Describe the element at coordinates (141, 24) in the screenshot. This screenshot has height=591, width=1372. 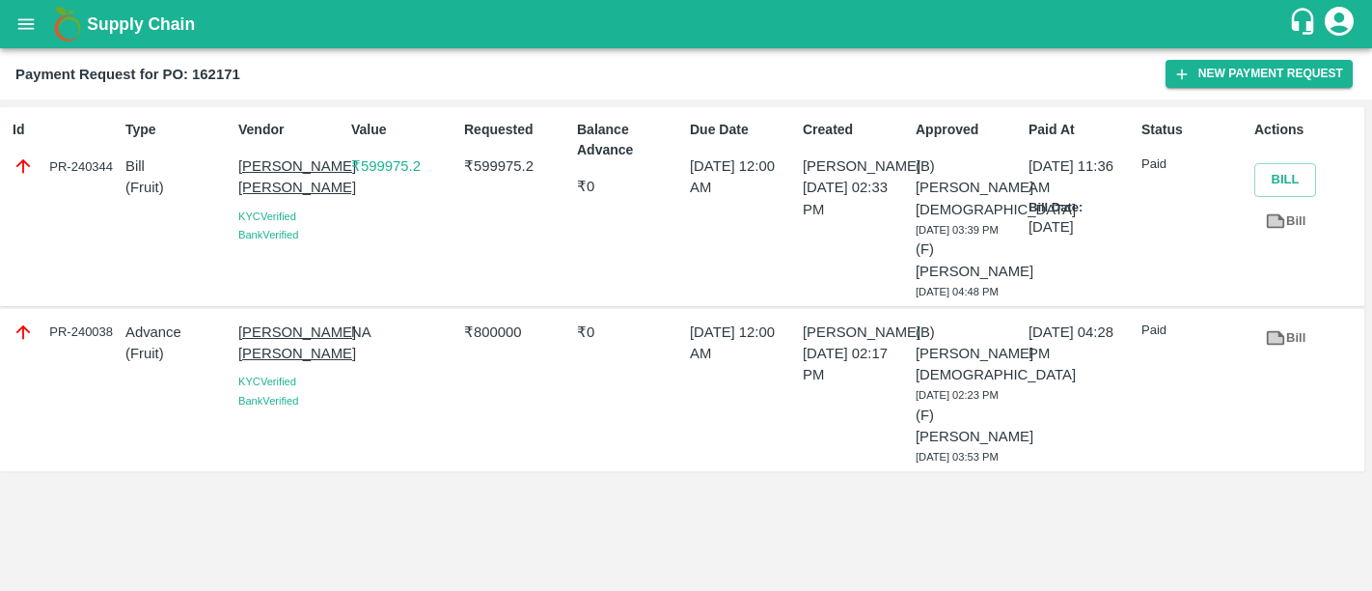
I see `b: Supply Chain` at that location.